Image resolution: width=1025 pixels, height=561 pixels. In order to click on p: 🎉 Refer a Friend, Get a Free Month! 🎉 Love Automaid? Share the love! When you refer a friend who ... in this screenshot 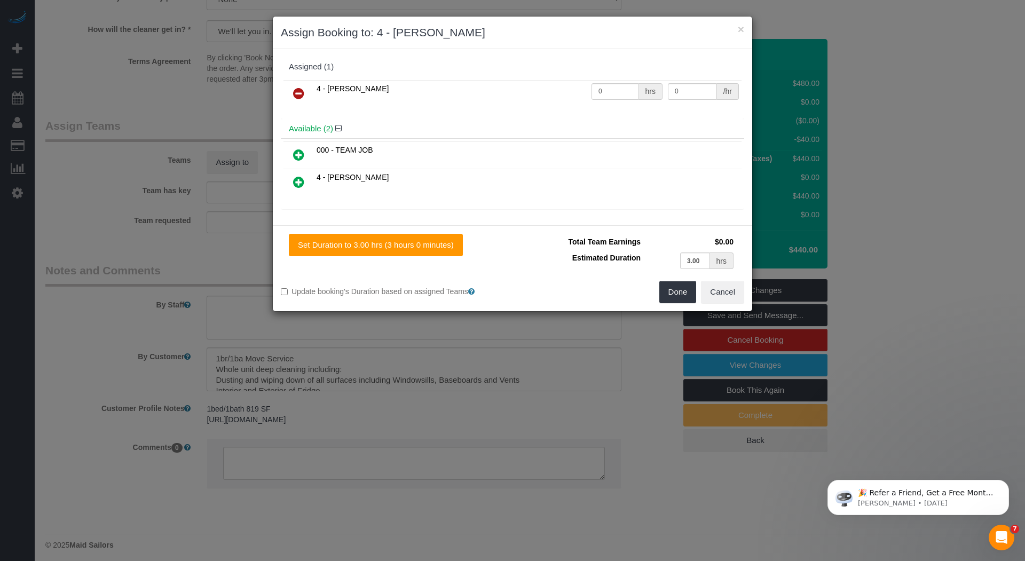, I will do `click(115, 36)`.